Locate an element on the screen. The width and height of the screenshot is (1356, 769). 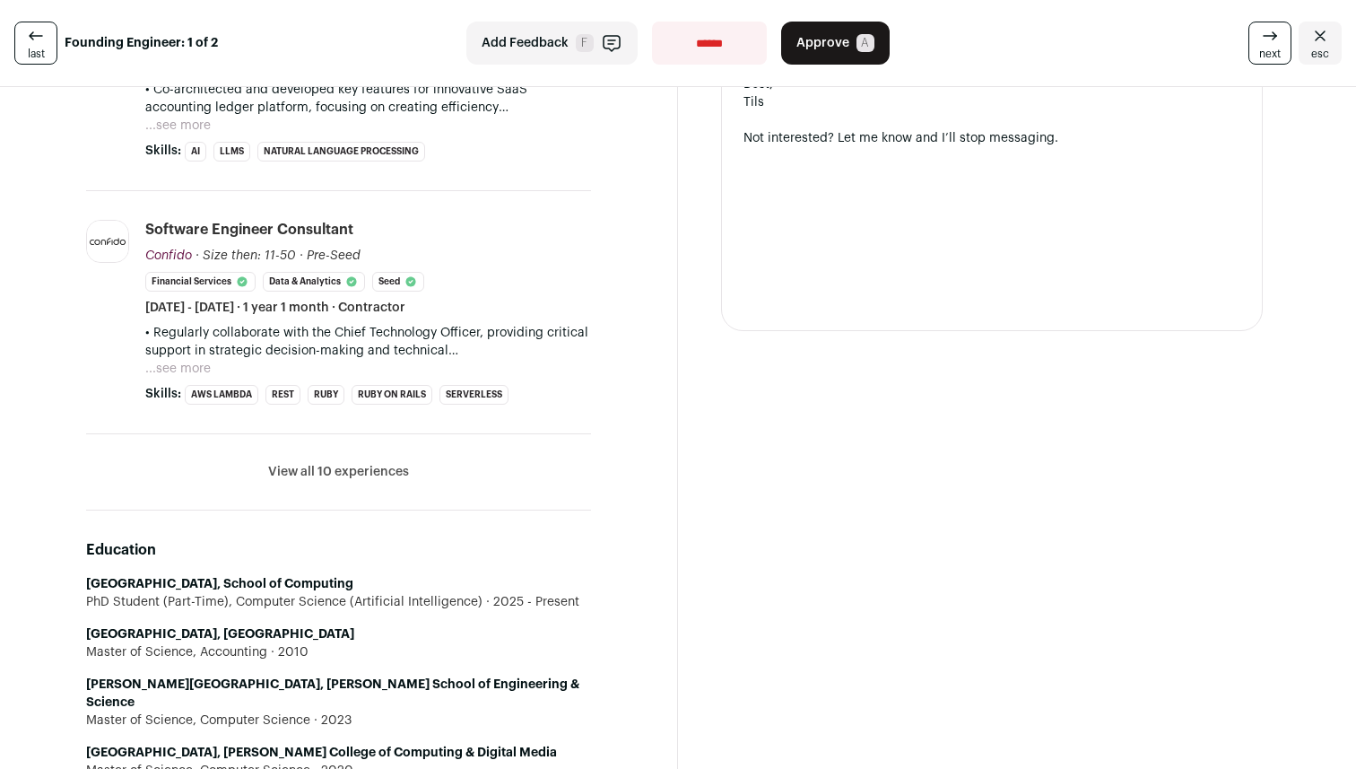
button: Approve A is located at coordinates (835, 43).